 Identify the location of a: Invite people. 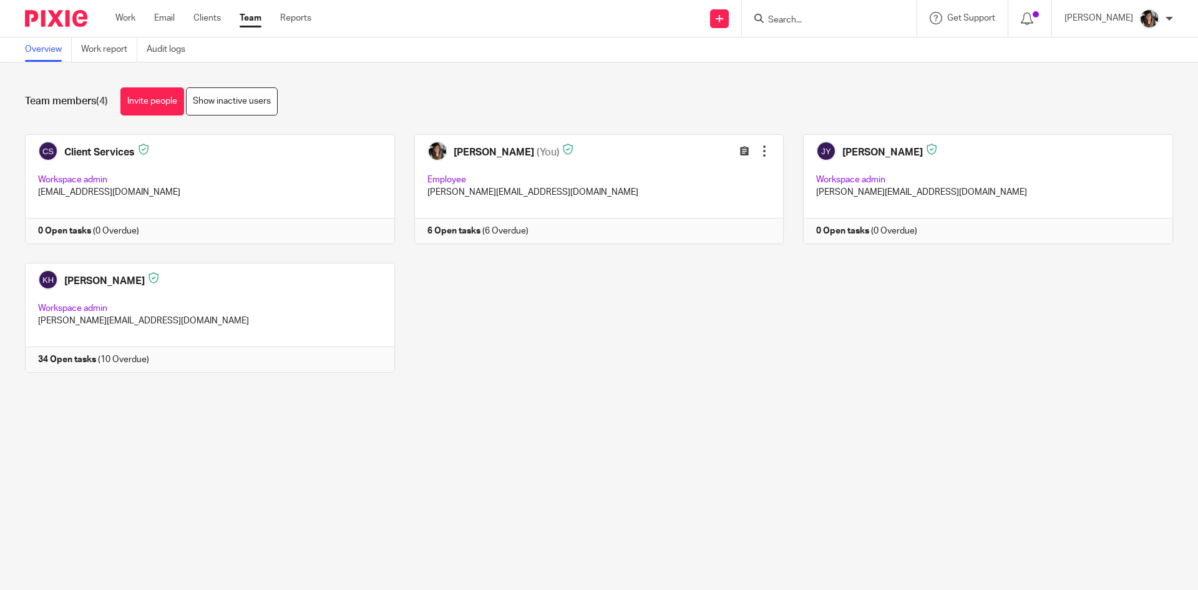
(152, 101).